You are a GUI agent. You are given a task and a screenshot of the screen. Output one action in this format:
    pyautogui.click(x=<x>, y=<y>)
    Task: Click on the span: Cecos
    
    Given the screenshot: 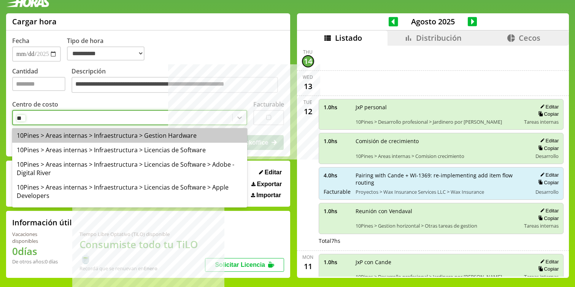 What is the action you would take?
    pyautogui.click(x=530, y=38)
    